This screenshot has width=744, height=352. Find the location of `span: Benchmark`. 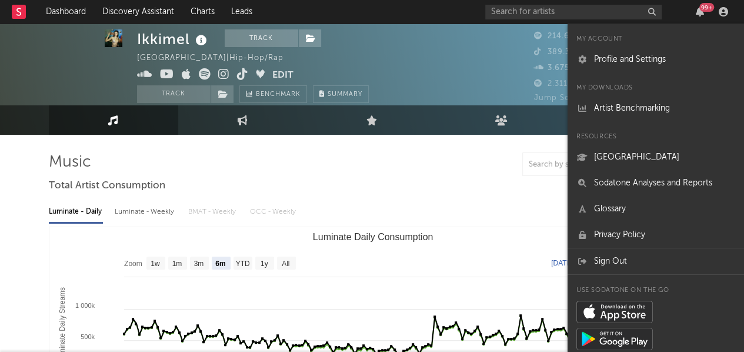

span: Benchmark is located at coordinates (278, 95).